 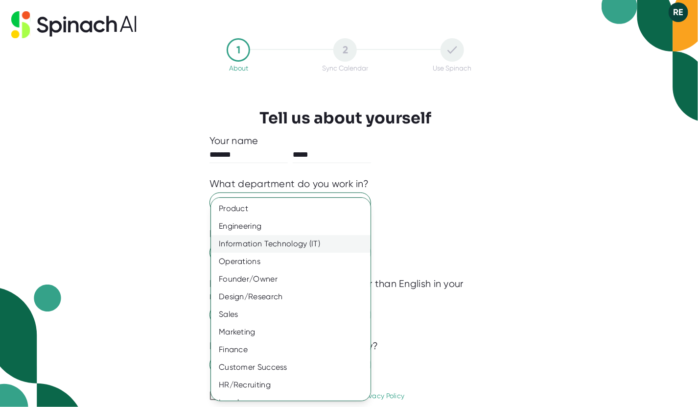 I want to click on div: Information Technology (IT), so click(x=294, y=244).